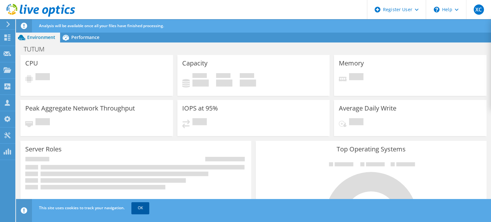 The width and height of the screenshot is (491, 222). What do you see at coordinates (37, 49) in the screenshot?
I see `h1: TUTUM` at bounding box center [37, 49].